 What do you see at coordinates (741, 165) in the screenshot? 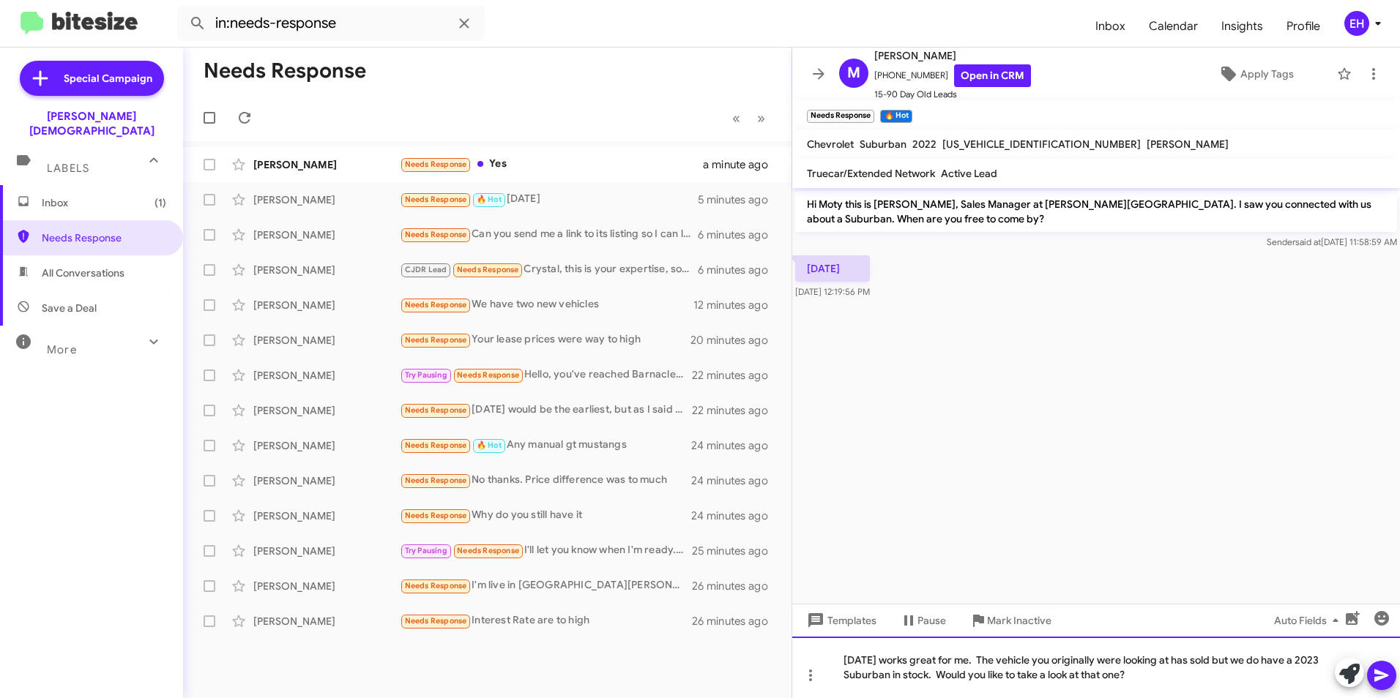
I see `div: a minute ago` at bounding box center [741, 165].